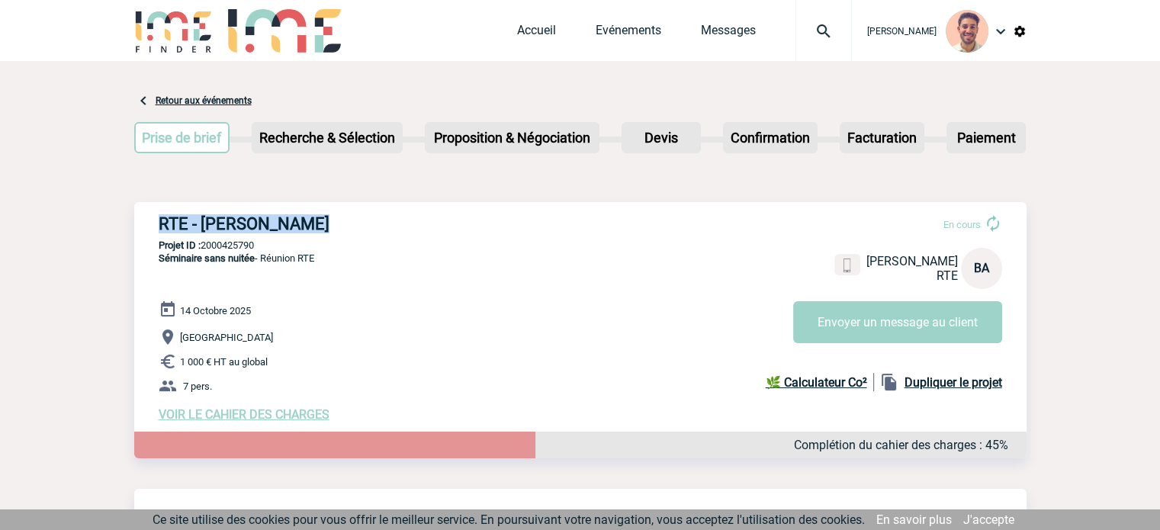  I want to click on p: Proposition & Négociation, so click(512, 137).